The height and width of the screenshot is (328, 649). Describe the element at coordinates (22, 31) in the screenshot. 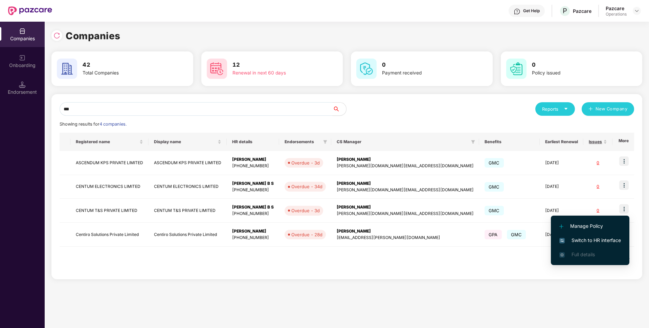

I see `img: svg+xml;base64,PHN2ZyBpZD0iQ29tcGFuaWVzIiB4bWxucz0iaHR0cDovL3d3dy53My5vcmcvMjAwMC9zdmciIHdpZHRoPS...` at that location.